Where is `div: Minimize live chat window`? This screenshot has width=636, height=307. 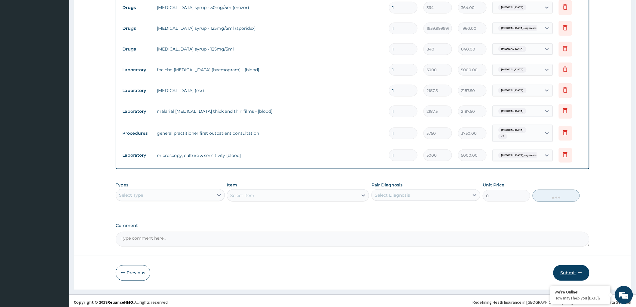
div: Minimize live chat window is located at coordinates (106, 10).